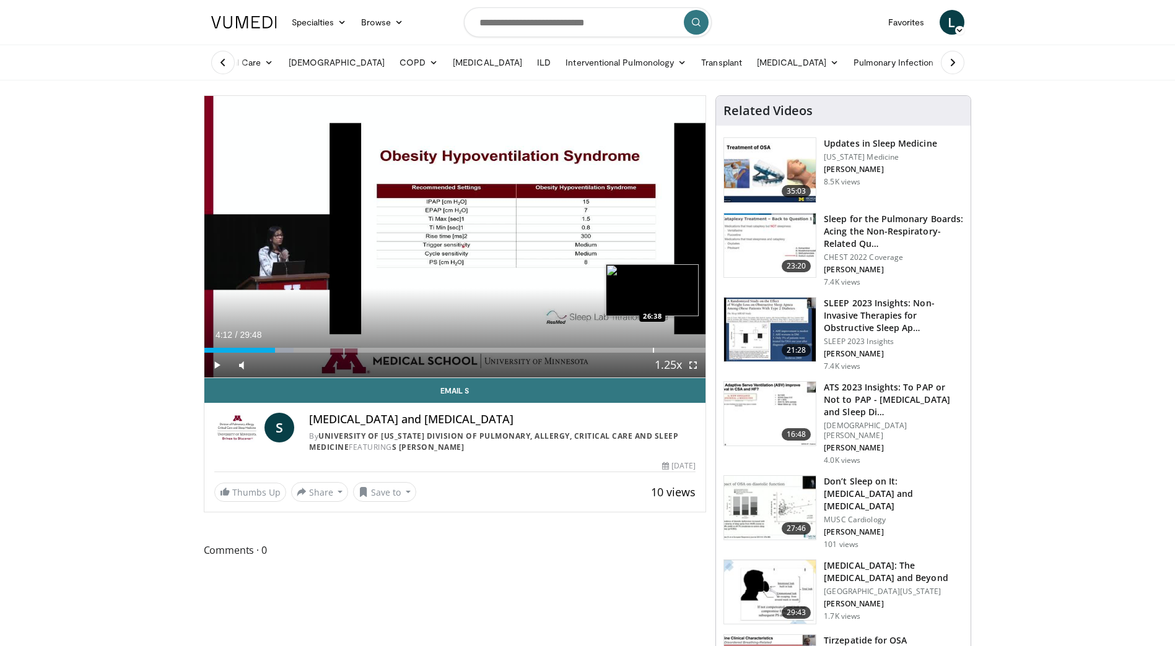 The width and height of the screenshot is (1175, 646). What do you see at coordinates (455, 350) in the screenshot?
I see `div: Progress Bar` at bounding box center [455, 350].